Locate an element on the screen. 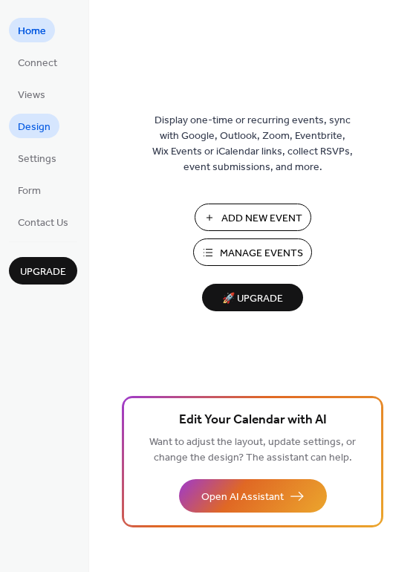  span: Views is located at coordinates (31, 95).